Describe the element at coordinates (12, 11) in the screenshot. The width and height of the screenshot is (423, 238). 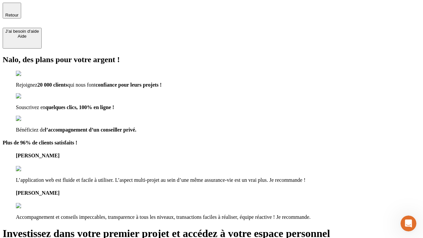
I see `button: Retour` at that location.